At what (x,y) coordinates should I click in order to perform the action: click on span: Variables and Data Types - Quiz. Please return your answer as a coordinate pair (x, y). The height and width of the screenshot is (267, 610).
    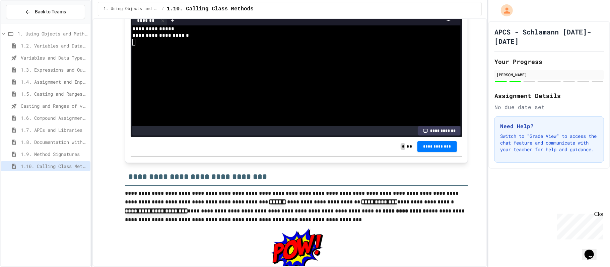
    Looking at the image, I should click on (54, 58).